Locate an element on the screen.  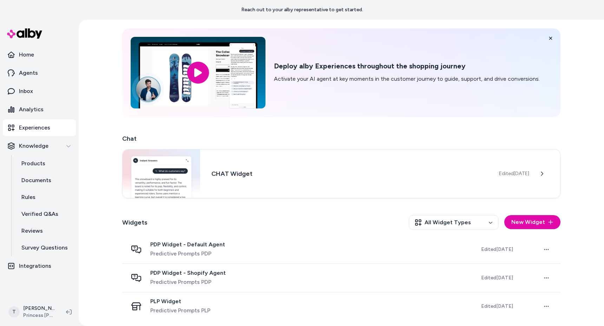
h2: Chat is located at coordinates (342, 139).